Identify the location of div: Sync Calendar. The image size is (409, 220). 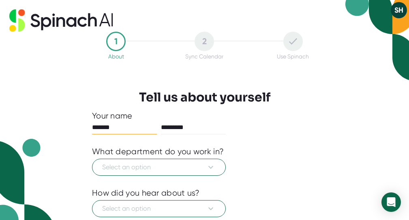
(204, 56).